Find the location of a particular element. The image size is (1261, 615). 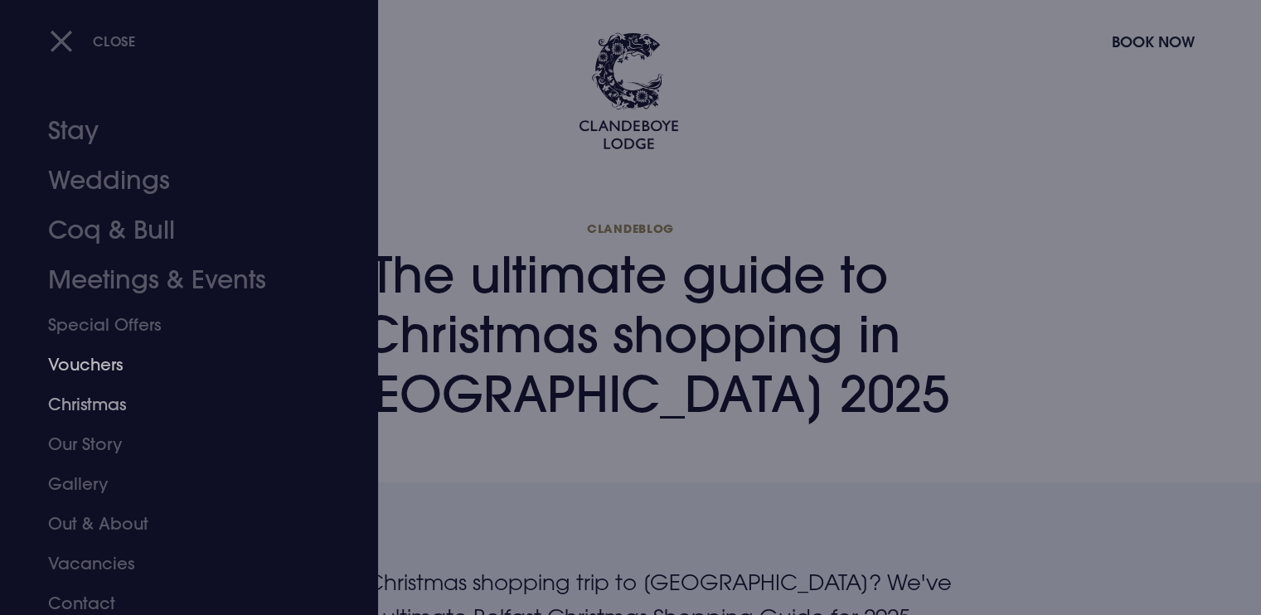

a: Coq & Bull is located at coordinates (179, 230).